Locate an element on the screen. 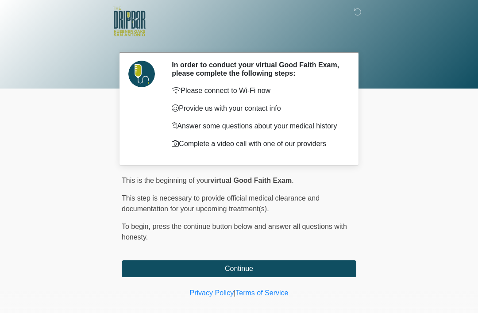 This screenshot has width=478, height=313. span: This step is necessary to provide official medical clearance and documentation for your upcoming ... is located at coordinates (220, 203).